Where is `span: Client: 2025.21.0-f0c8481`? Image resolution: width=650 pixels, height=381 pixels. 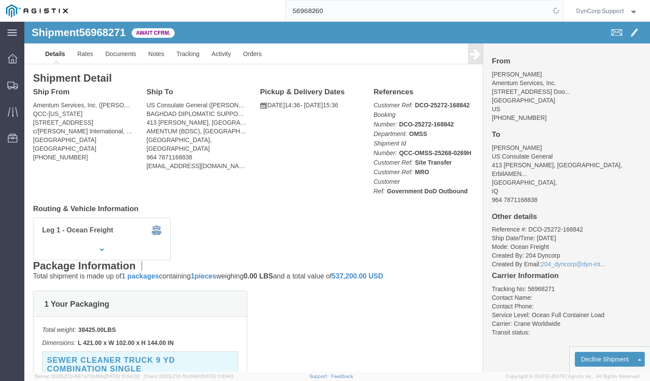 span: Client: 2025.21.0-f0c8481 is located at coordinates (189, 376).